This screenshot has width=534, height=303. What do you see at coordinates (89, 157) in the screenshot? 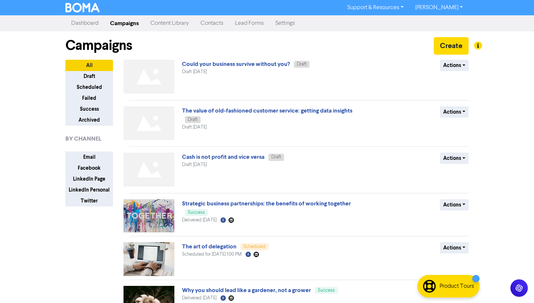
I see `button: Email` at bounding box center [89, 157].